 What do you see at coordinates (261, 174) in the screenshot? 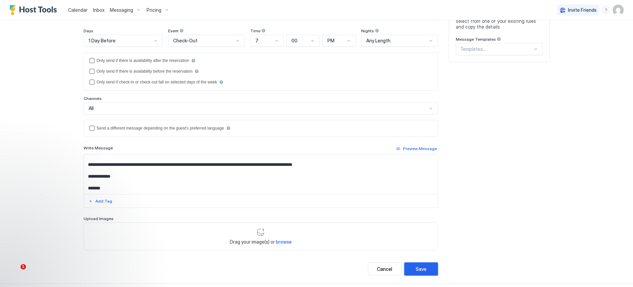
I see `textarea: Input Field` at bounding box center [261, 174].